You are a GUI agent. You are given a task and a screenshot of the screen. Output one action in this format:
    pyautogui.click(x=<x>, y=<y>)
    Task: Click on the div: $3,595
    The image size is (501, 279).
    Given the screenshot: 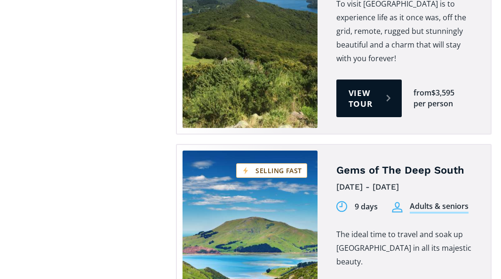 What is the action you would take?
    pyautogui.click(x=443, y=93)
    